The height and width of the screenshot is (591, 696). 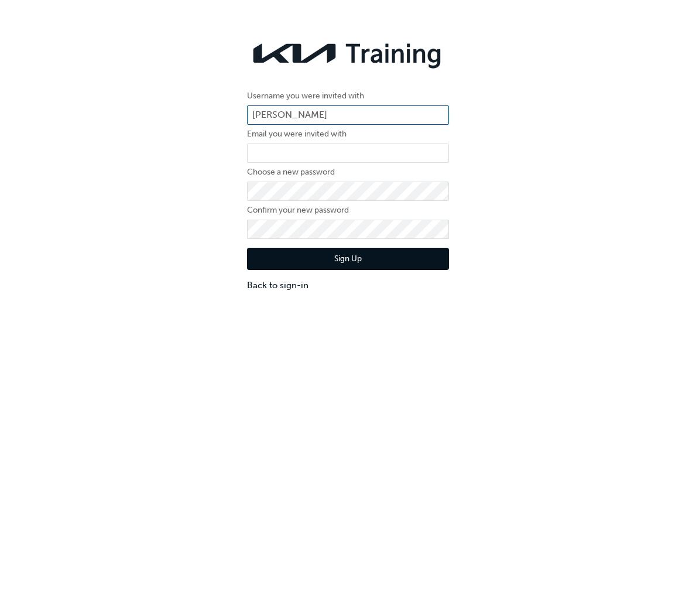 I want to click on input: Username, so click(x=348, y=115).